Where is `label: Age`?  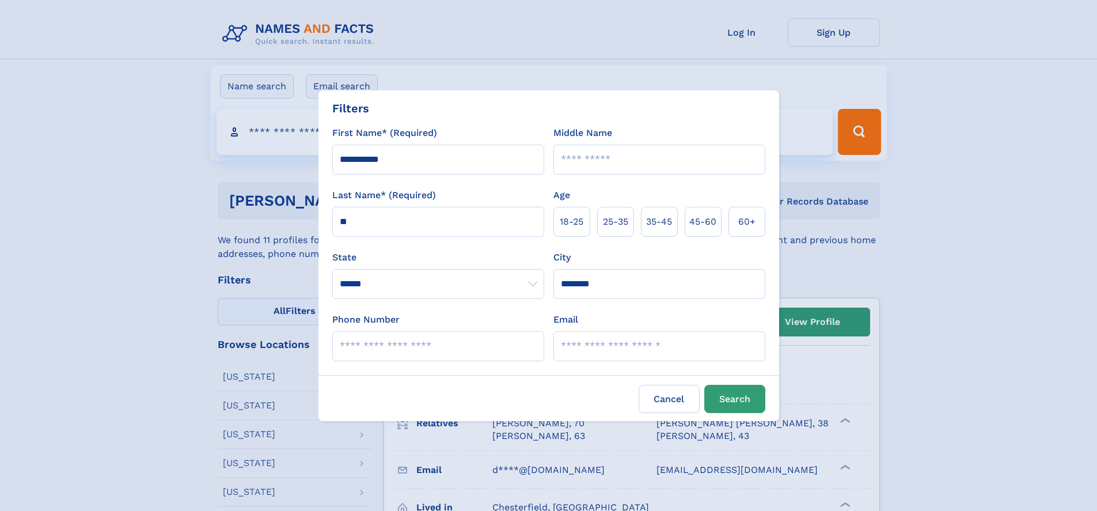 label: Age is located at coordinates (561, 195).